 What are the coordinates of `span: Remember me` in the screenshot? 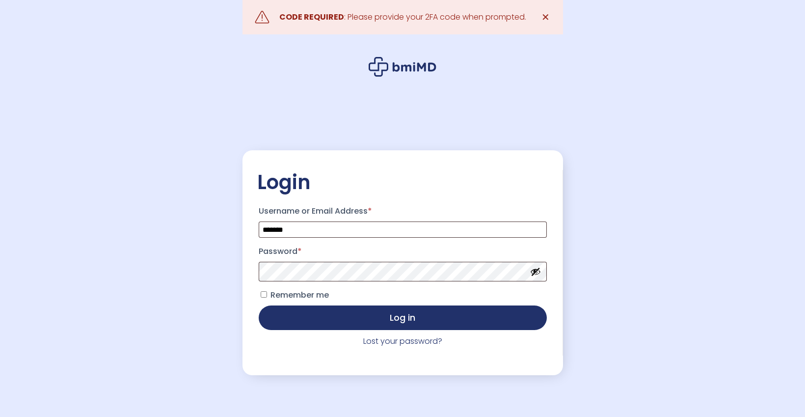 It's located at (299, 294).